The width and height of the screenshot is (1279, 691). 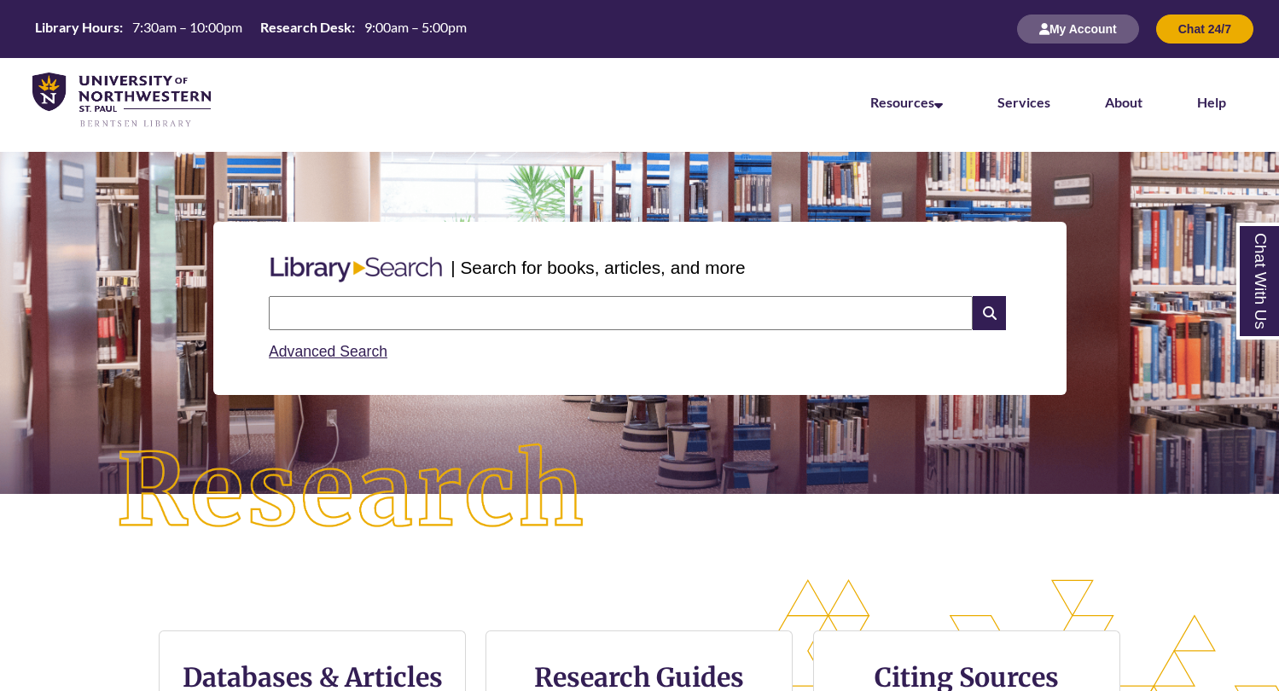 What do you see at coordinates (1211, 102) in the screenshot?
I see `a: Help` at bounding box center [1211, 102].